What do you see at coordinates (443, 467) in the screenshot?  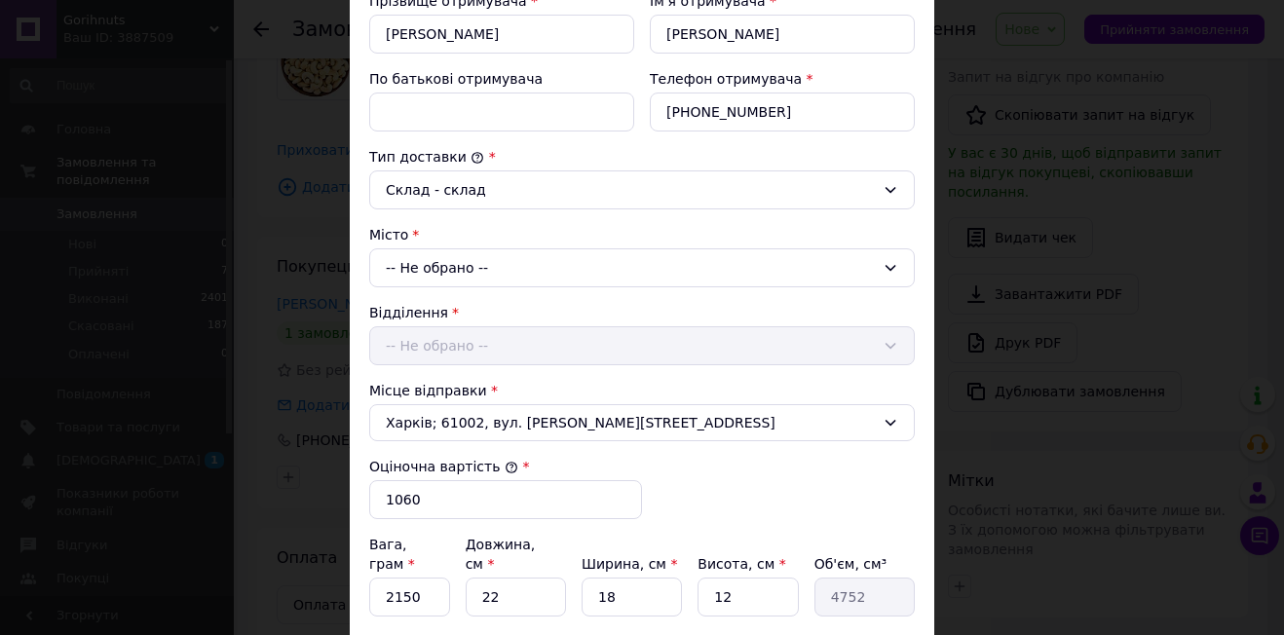 I see `label: Оціночна вартість` at bounding box center [443, 467].